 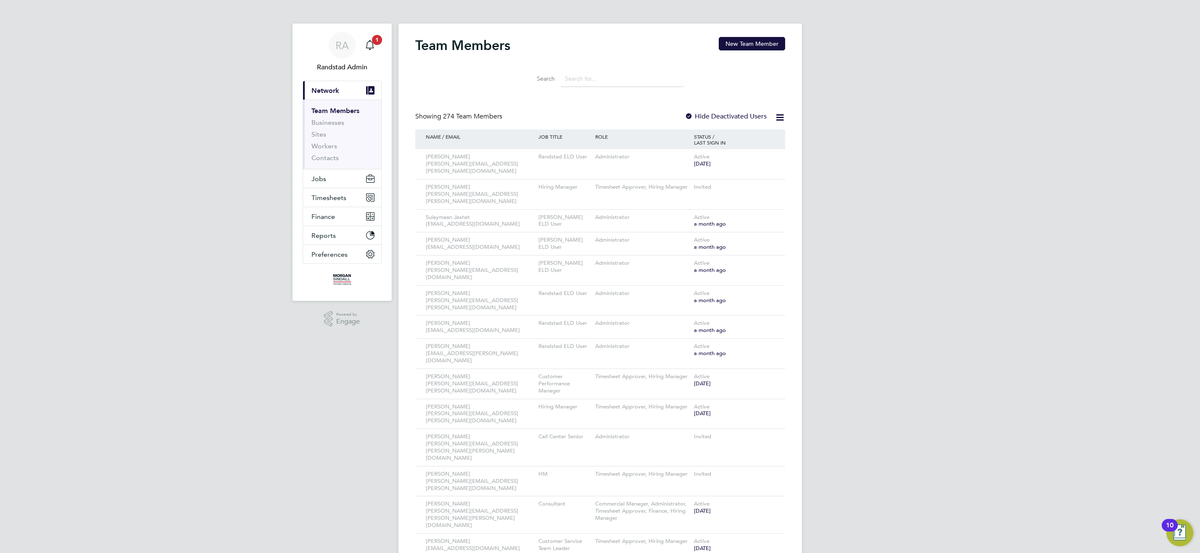 What do you see at coordinates (473, 116) in the screenshot?
I see `span: 274 Team Members` at bounding box center [473, 116].